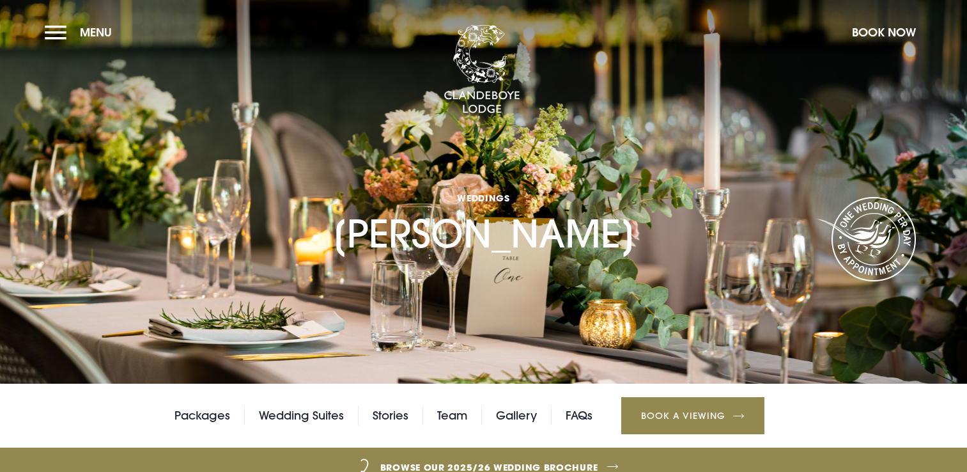 Image resolution: width=967 pixels, height=472 pixels. Describe the element at coordinates (579, 415) in the screenshot. I see `a: FAQs` at that location.